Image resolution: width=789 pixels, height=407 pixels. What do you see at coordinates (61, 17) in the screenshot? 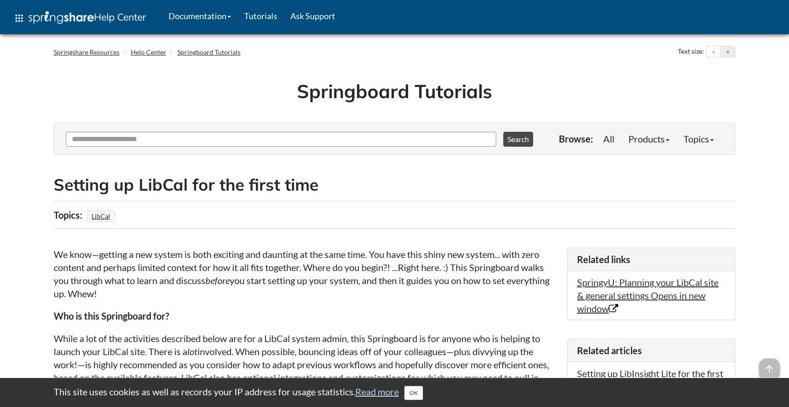
I see `img: Springshare` at bounding box center [61, 17].